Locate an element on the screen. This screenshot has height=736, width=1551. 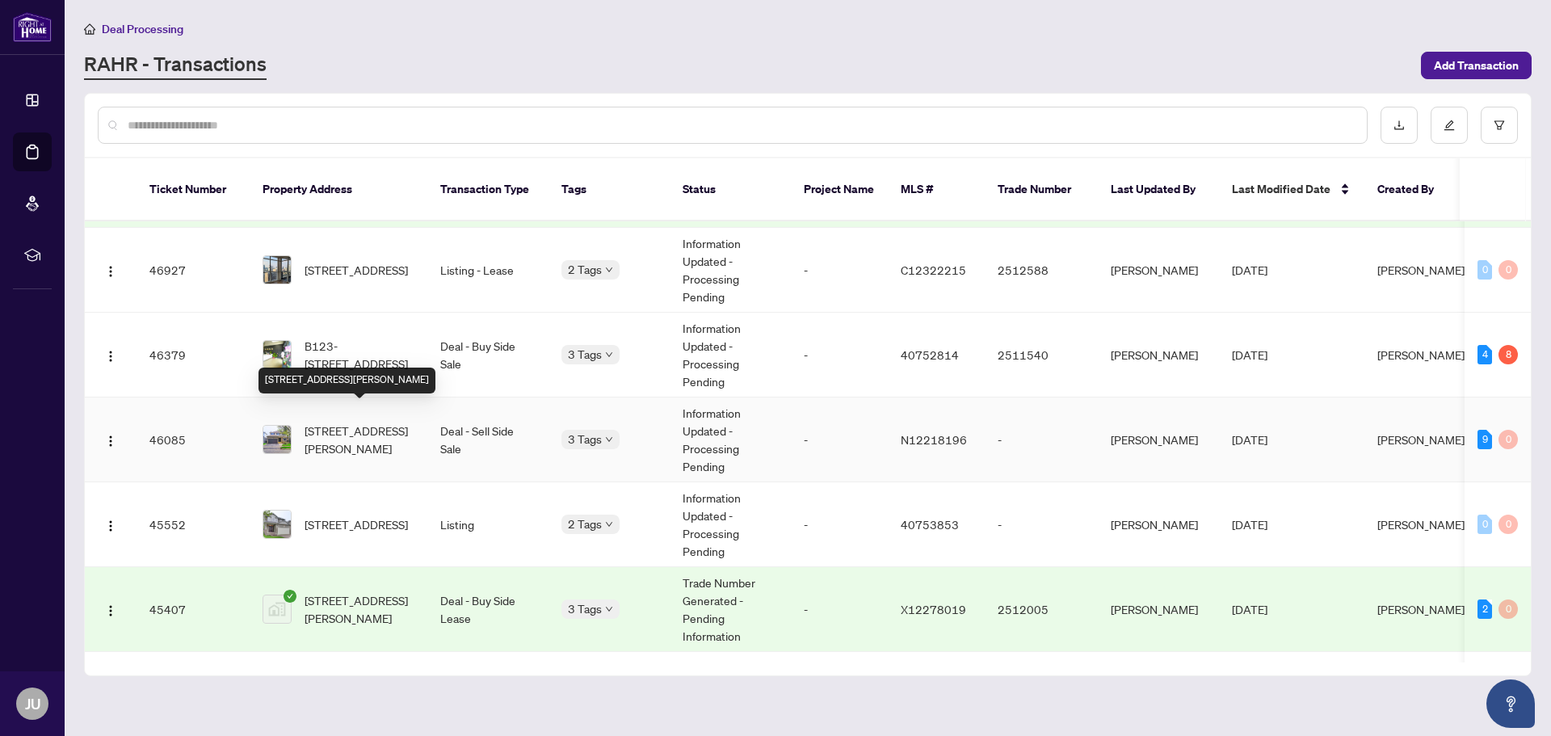
td: 46379 is located at coordinates (193, 355).